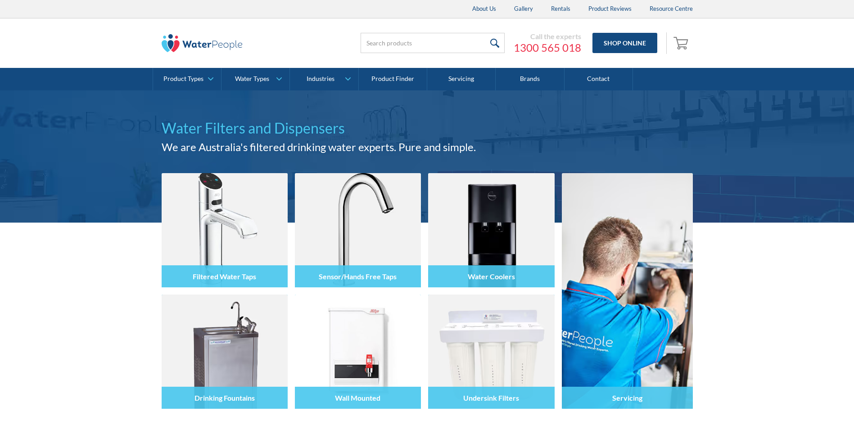  I want to click on div: Call the experts, so click(547, 36).